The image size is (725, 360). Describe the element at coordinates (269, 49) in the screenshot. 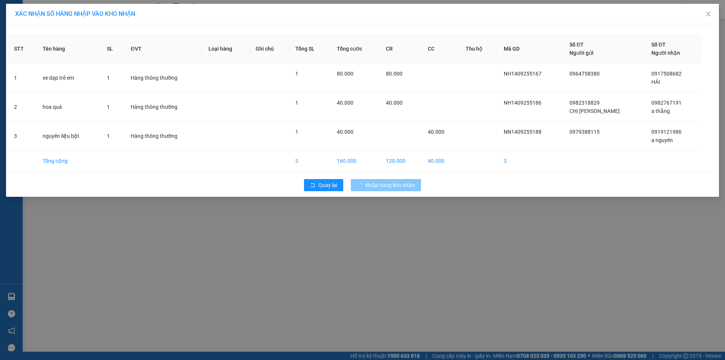

I see `th: Ghi chú` at that location.